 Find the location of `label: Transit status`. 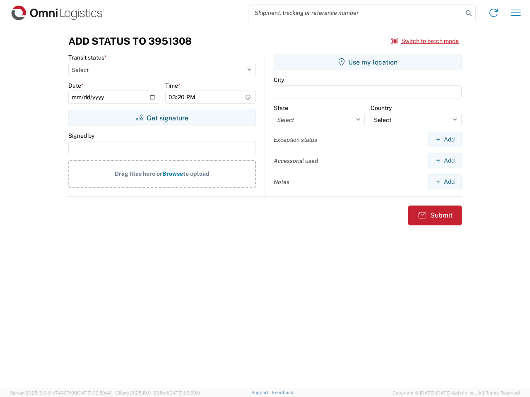

label: Transit status is located at coordinates (87, 58).